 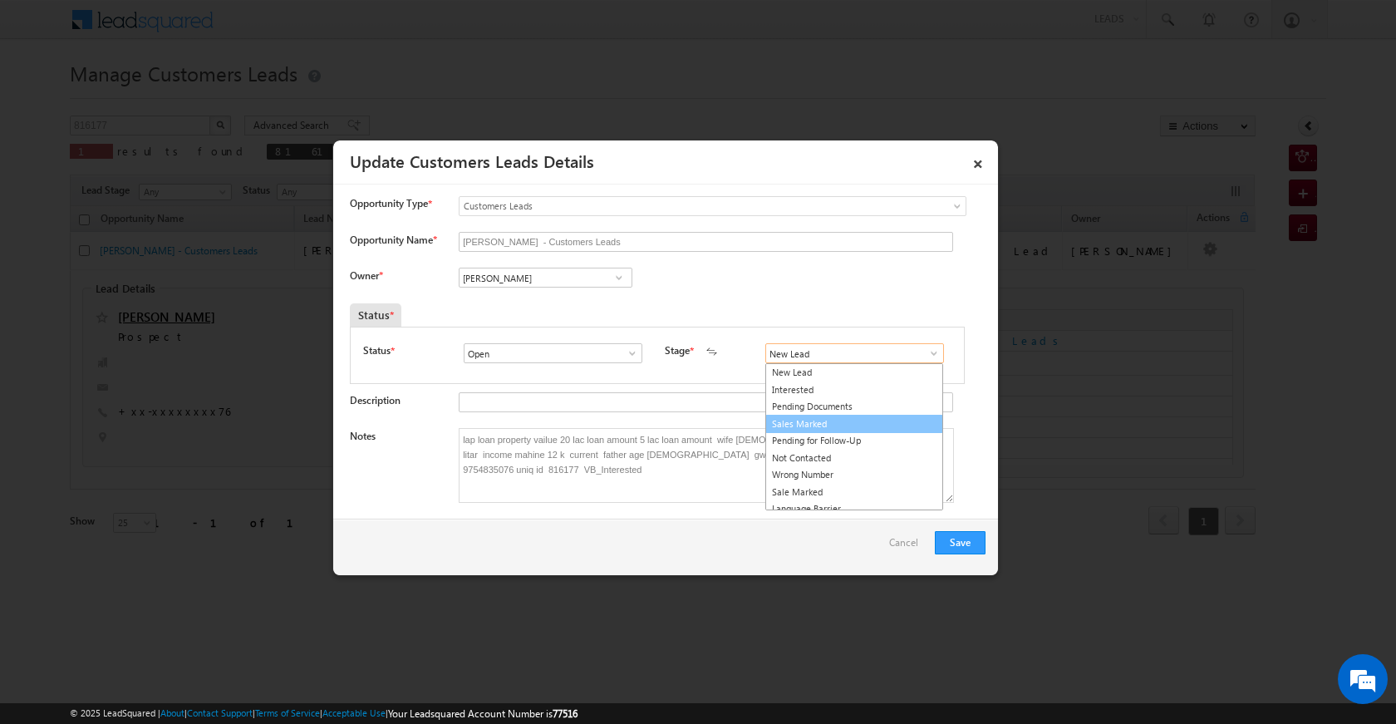 I want to click on a: Acceptable Use, so click(x=354, y=712).